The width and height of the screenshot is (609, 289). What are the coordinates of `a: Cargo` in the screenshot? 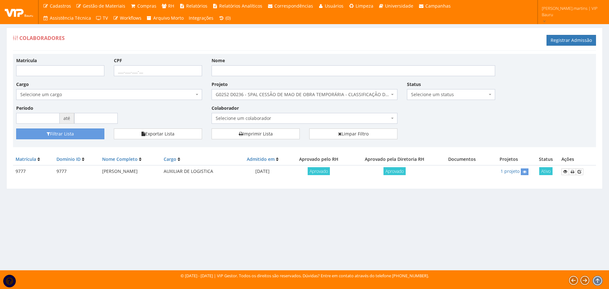 It's located at (170, 159).